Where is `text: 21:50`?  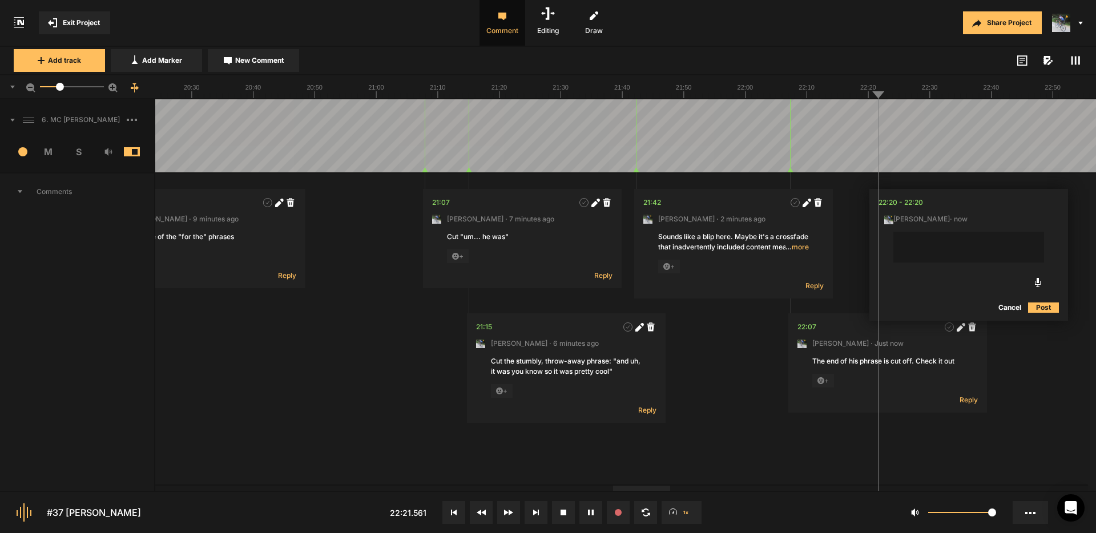 text: 21:50 is located at coordinates (684, 87).